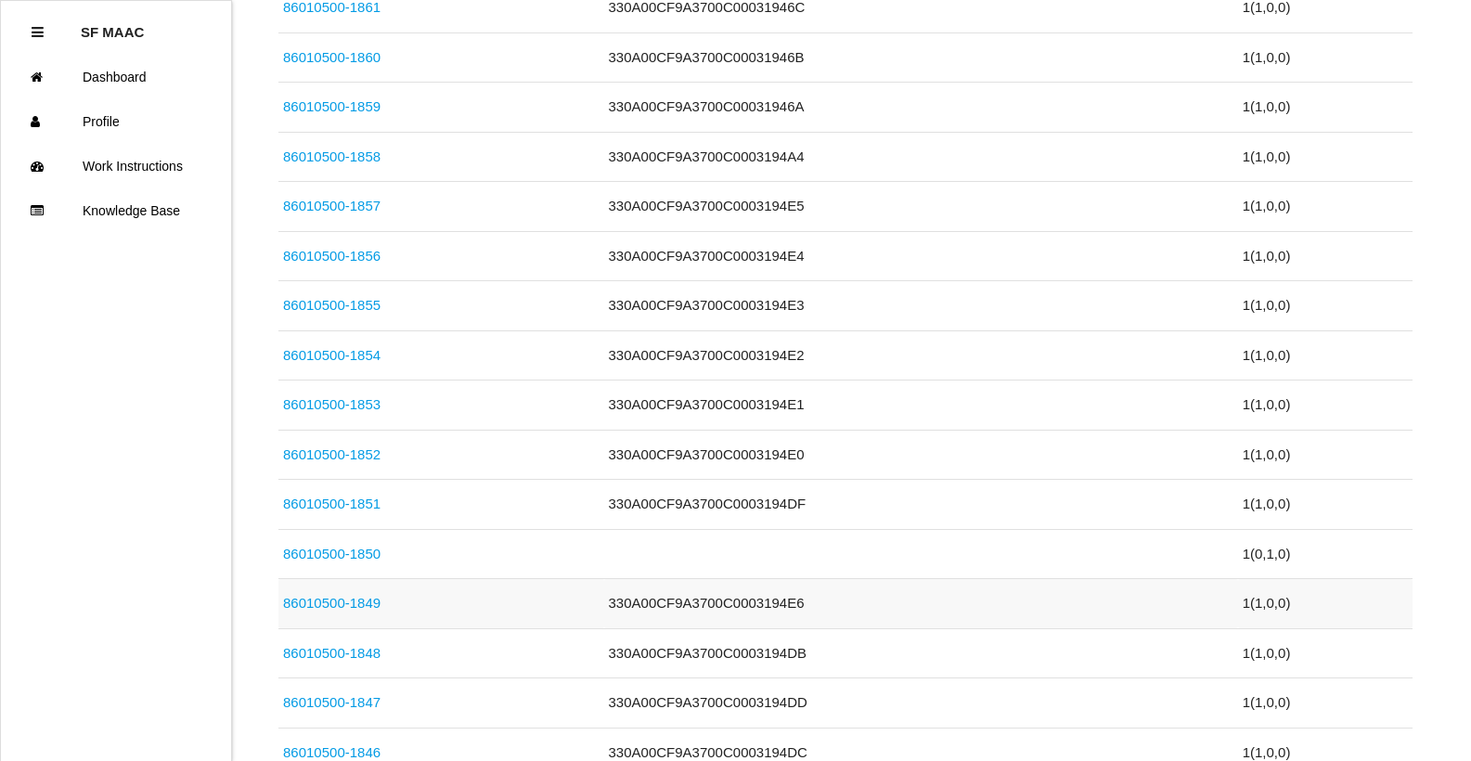 The height and width of the screenshot is (761, 1471). I want to click on a: 86010500-1857, so click(331, 205).